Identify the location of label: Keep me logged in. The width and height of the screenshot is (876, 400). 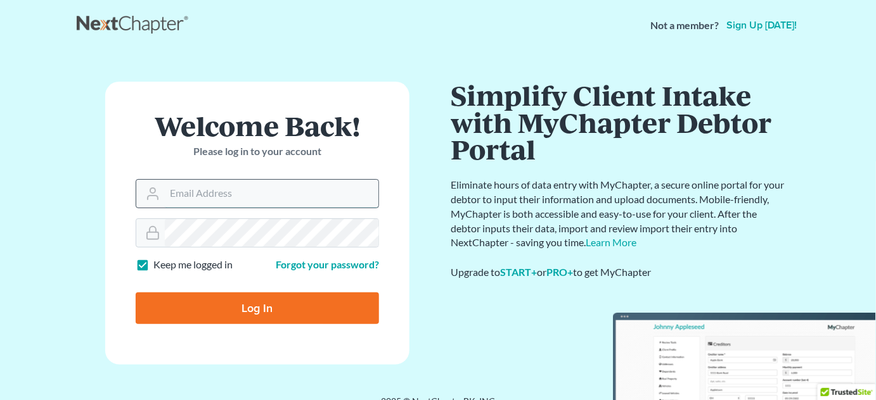
(193, 265).